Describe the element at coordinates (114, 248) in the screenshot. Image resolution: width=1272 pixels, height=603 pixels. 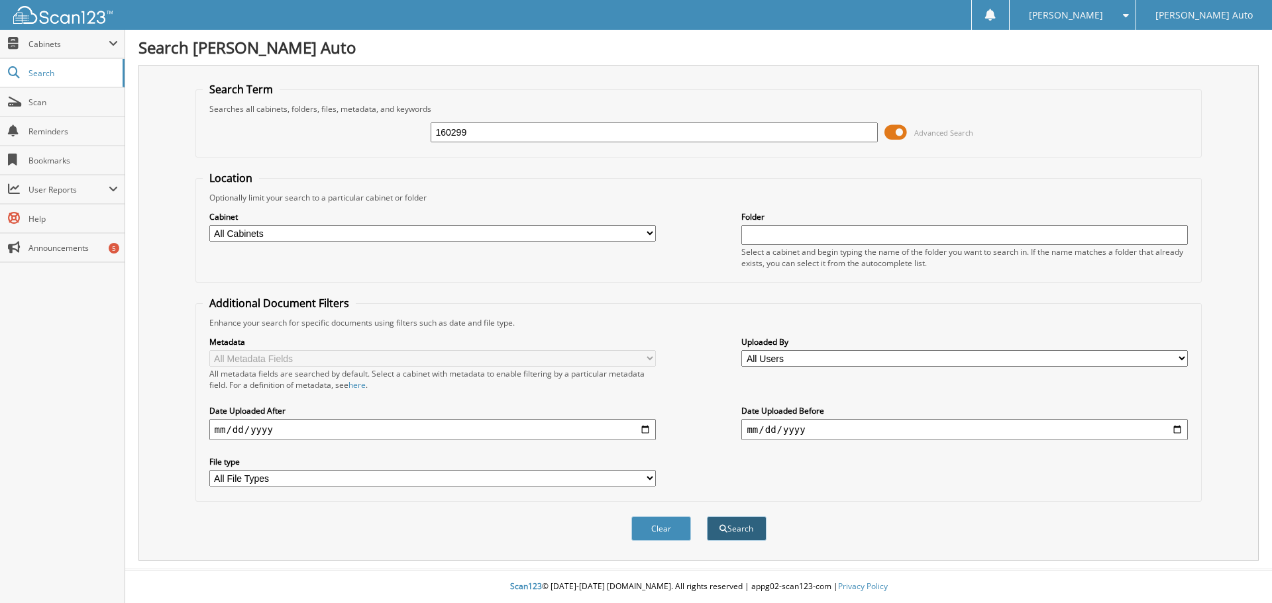
I see `div: 5` at that location.